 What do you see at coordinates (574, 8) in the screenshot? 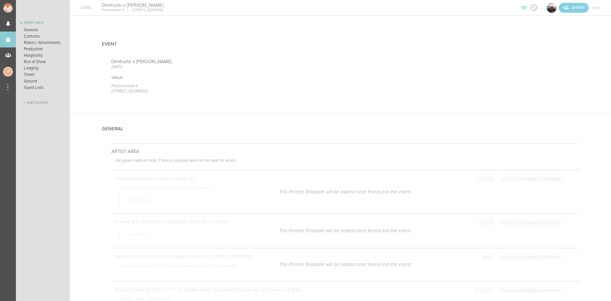
I see `a: Invite teams to the Event` at bounding box center [574, 8].